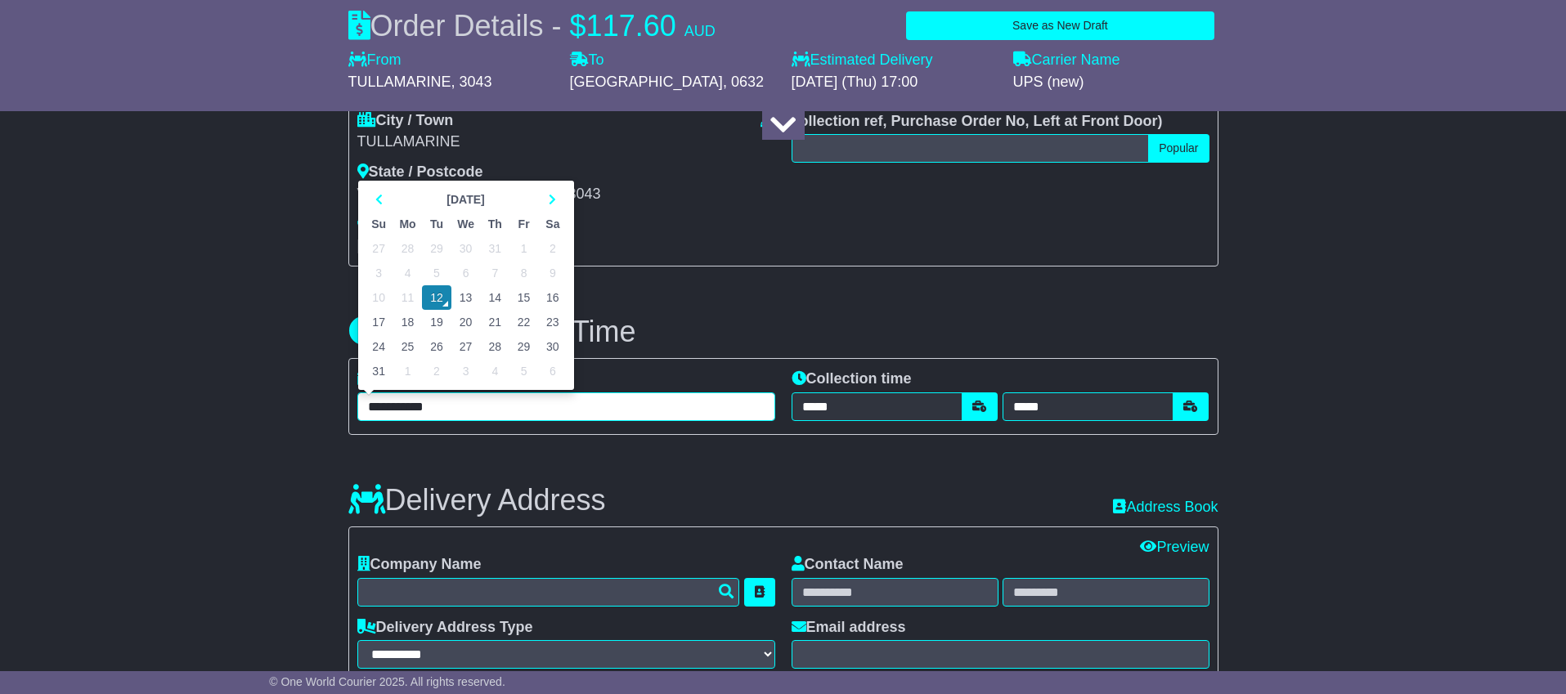 Image resolution: width=1566 pixels, height=694 pixels. Describe the element at coordinates (671, 195) in the screenshot. I see `div: 3043` at that location.